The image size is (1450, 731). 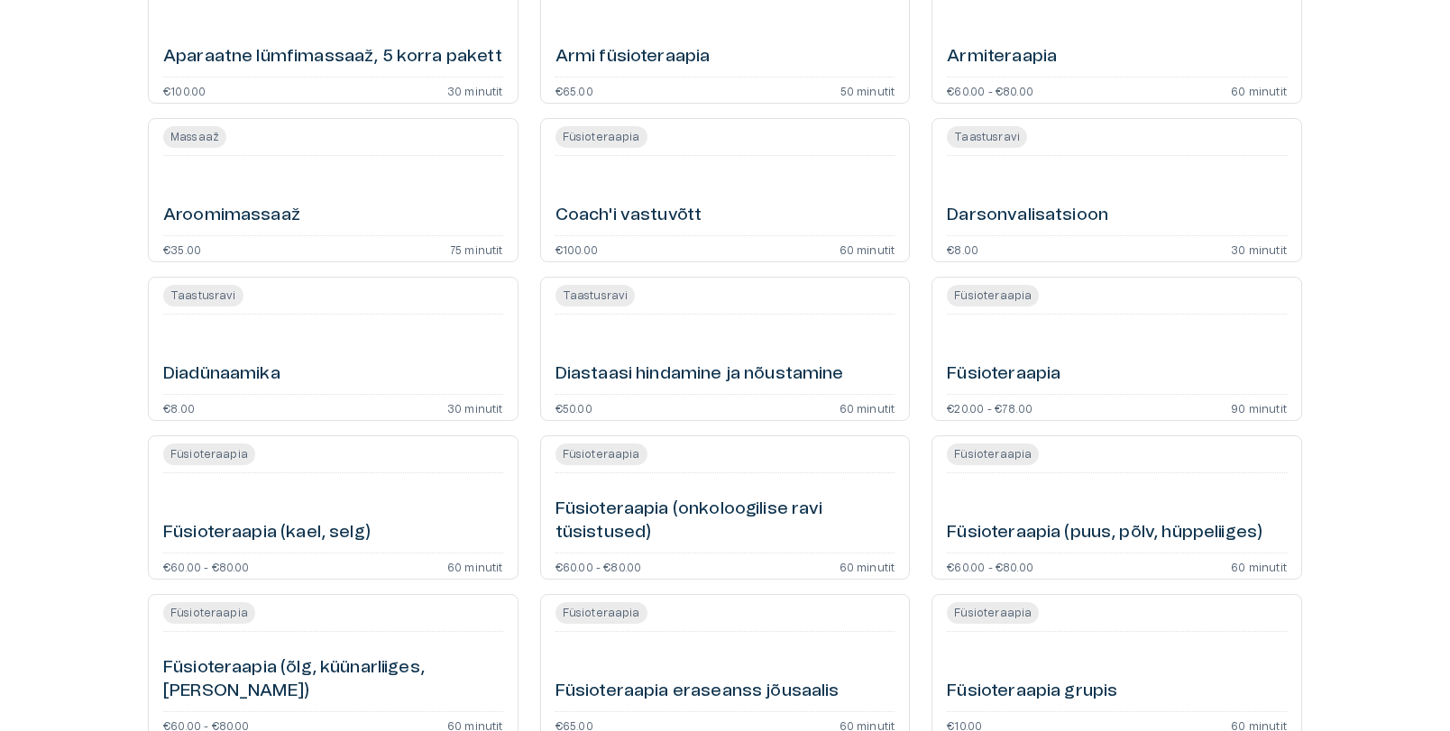 What do you see at coordinates (267, 533) in the screenshot?
I see `h6: Füsioteraapia (kael, selg)` at bounding box center [267, 533].